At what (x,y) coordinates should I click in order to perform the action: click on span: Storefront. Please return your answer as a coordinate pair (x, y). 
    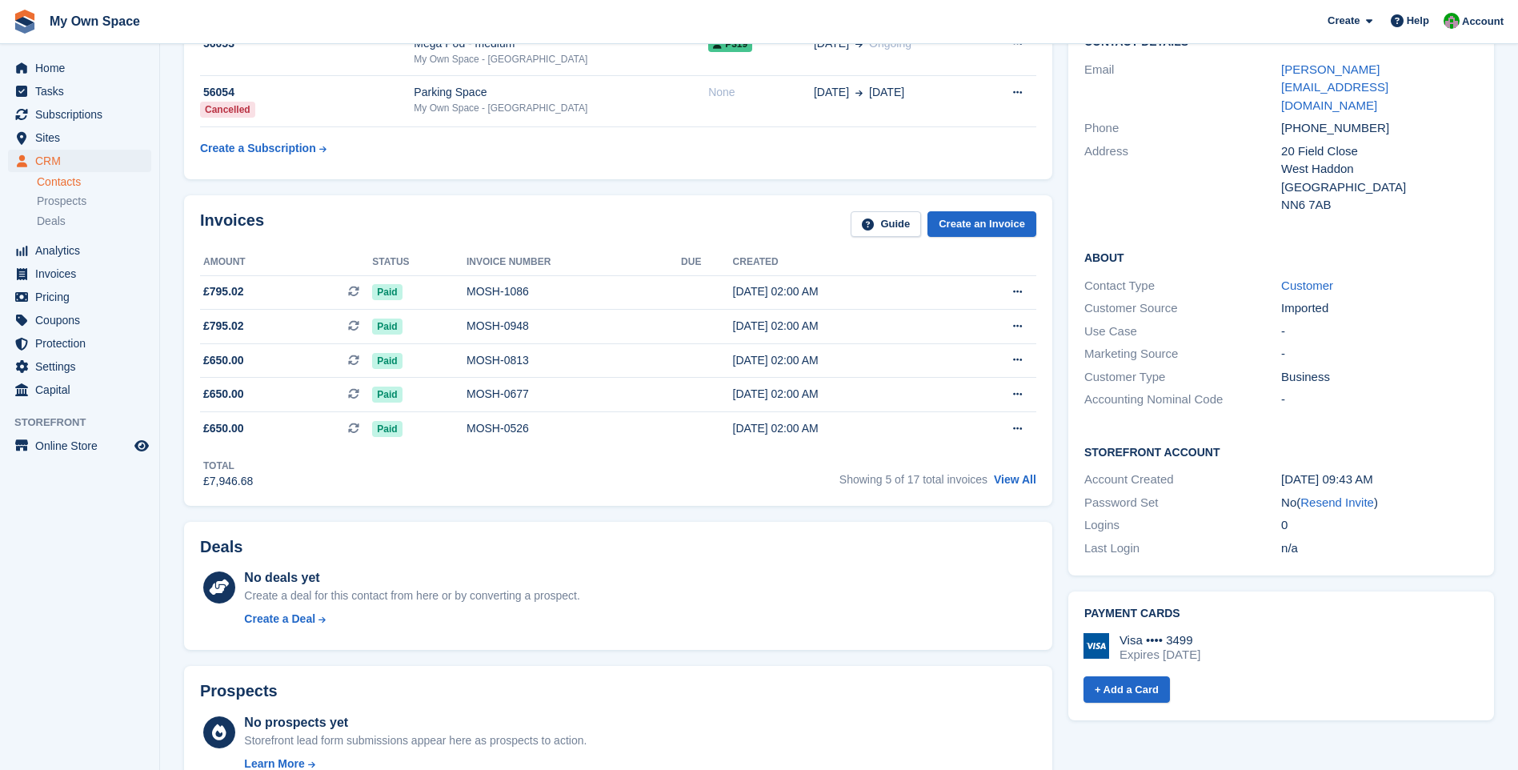
    Looking at the image, I should click on (86, 423).